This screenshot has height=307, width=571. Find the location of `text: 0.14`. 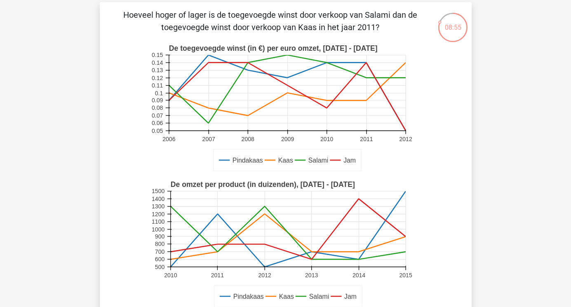

text: 0.14 is located at coordinates (157, 63).